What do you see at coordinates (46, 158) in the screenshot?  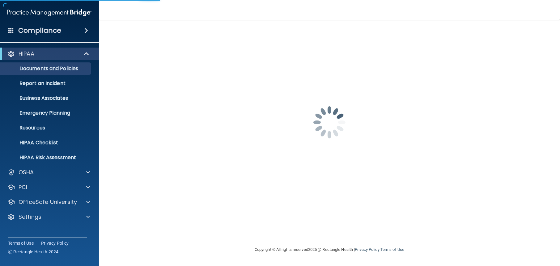 I see `p: HIPAA Risk Assessment` at bounding box center [46, 158].